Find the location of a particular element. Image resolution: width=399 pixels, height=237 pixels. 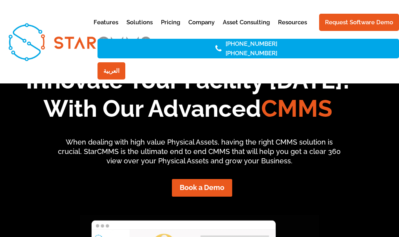

a: العربية is located at coordinates (111, 71).